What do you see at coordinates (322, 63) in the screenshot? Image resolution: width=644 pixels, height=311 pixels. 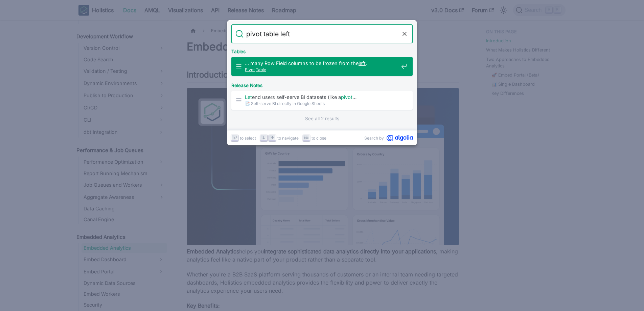 I see `span: … many Row Field columns to be frozen from the .` at bounding box center [322, 63].